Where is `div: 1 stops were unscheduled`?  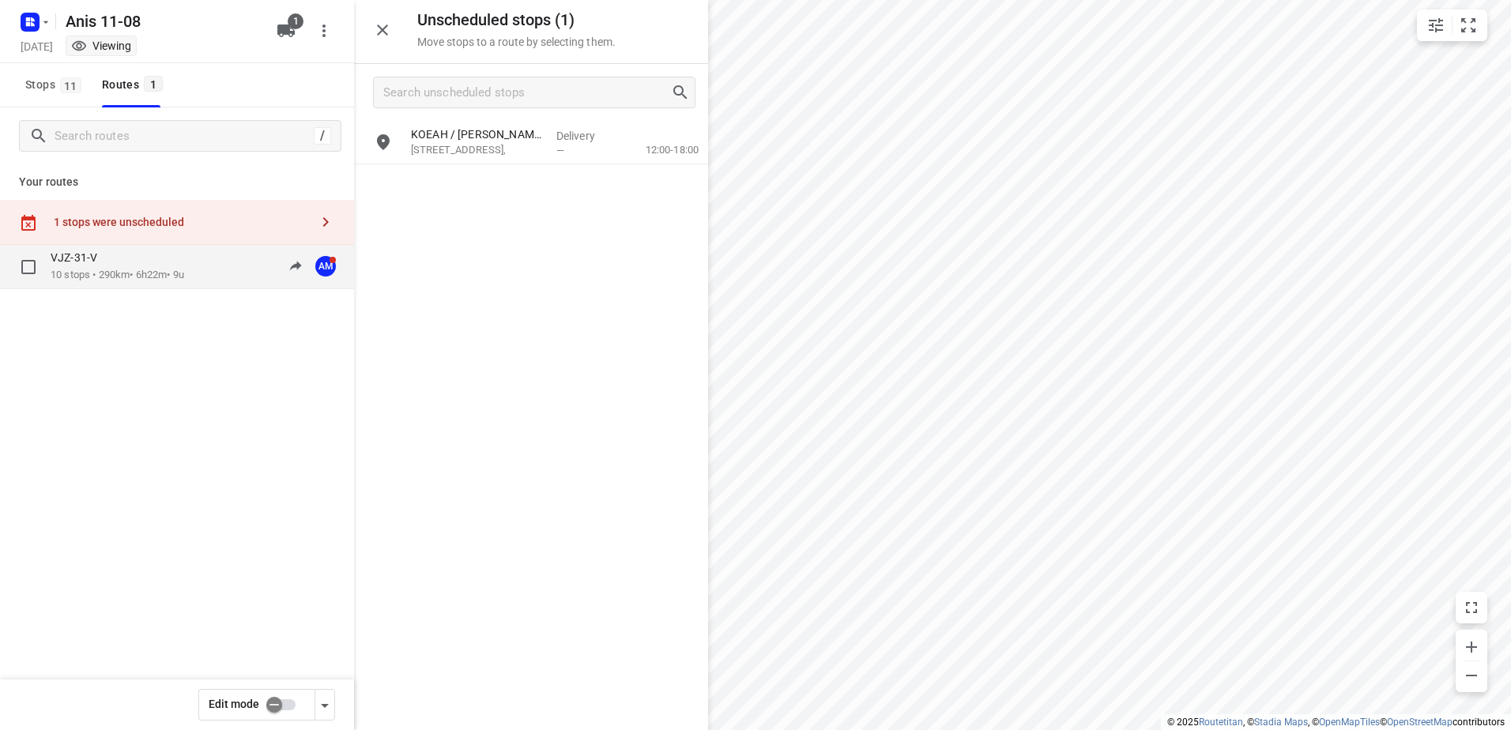 div: 1 stops were unscheduled is located at coordinates (182, 222).